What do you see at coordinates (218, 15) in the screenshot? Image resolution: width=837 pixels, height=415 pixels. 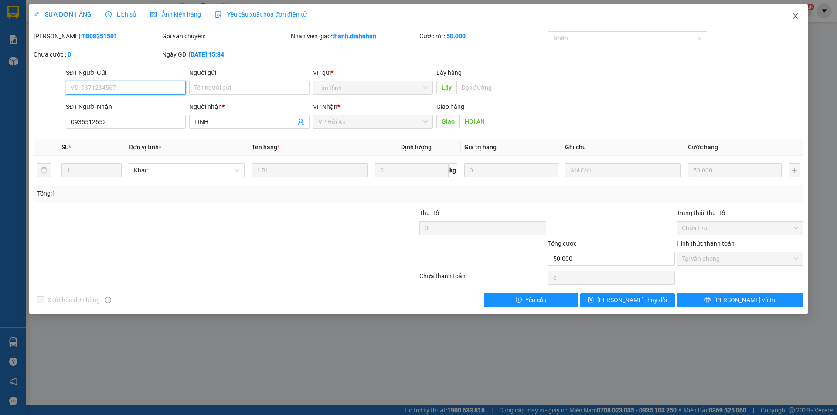 I see `img: icon` at bounding box center [218, 15].